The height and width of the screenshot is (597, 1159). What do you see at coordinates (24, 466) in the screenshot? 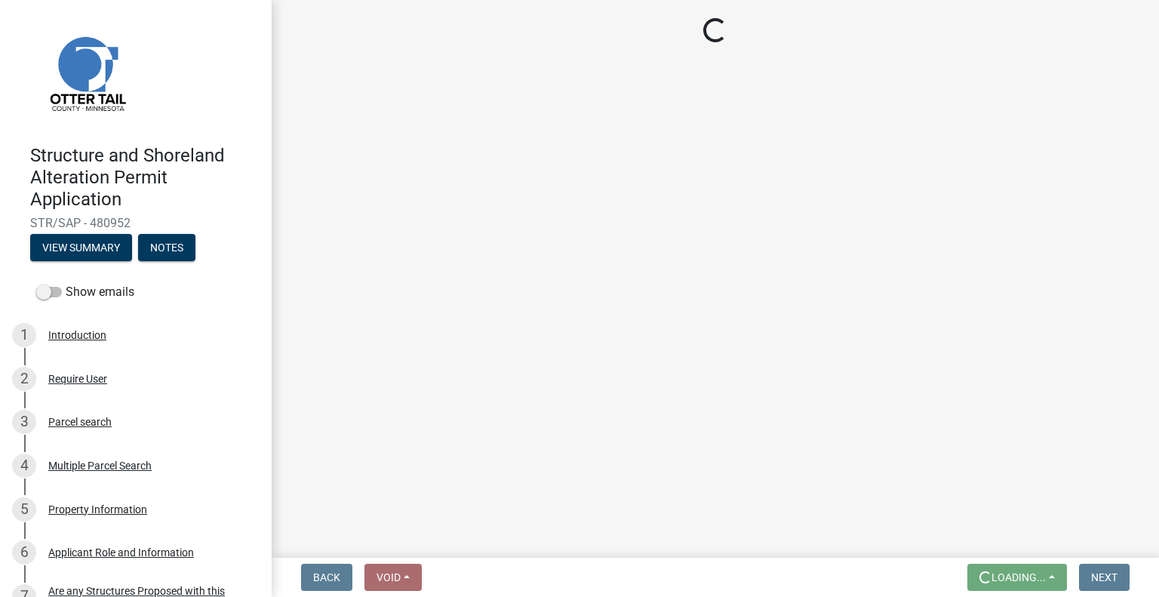
I see `div: 4` at bounding box center [24, 466].